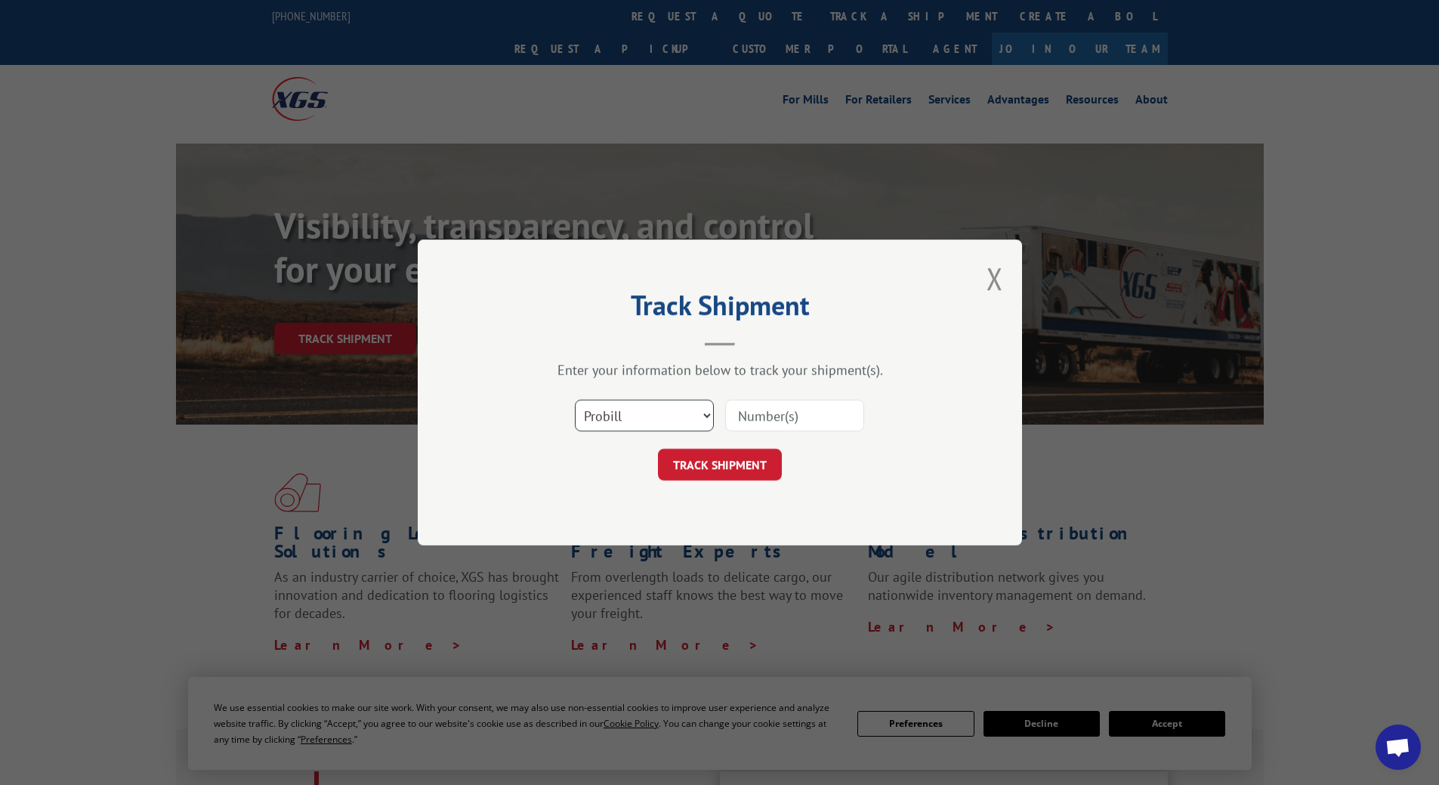 Image resolution: width=1439 pixels, height=785 pixels. Describe the element at coordinates (995, 278) in the screenshot. I see `button: Close modal` at that location.